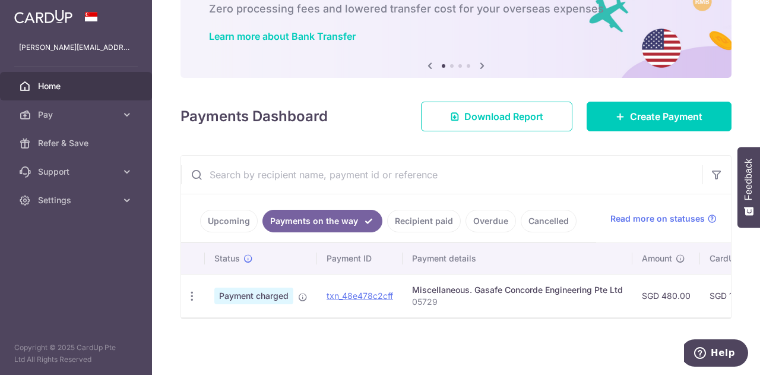 The image size is (760, 375). I want to click on button: Feedback - Show survey, so click(749, 187).